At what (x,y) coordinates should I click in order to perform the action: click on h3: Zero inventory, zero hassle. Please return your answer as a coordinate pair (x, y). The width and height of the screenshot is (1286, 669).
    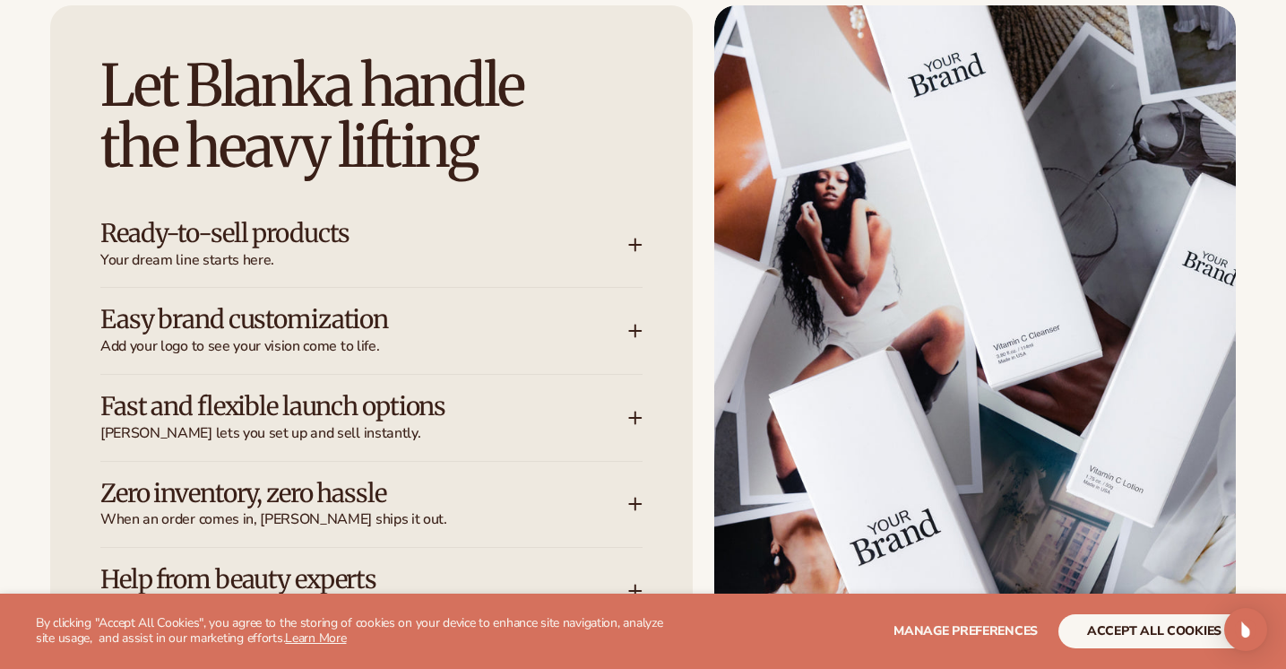
    Looking at the image, I should click on (337, 493).